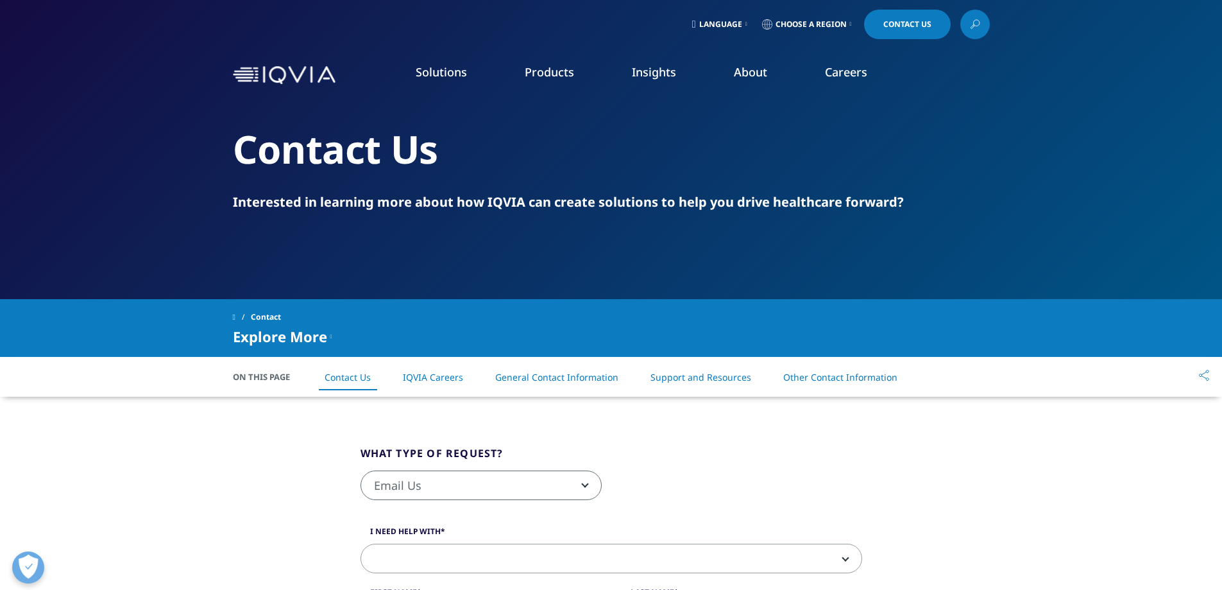  What do you see at coordinates (268, 377) in the screenshot?
I see `span: On This Page` at bounding box center [268, 377].